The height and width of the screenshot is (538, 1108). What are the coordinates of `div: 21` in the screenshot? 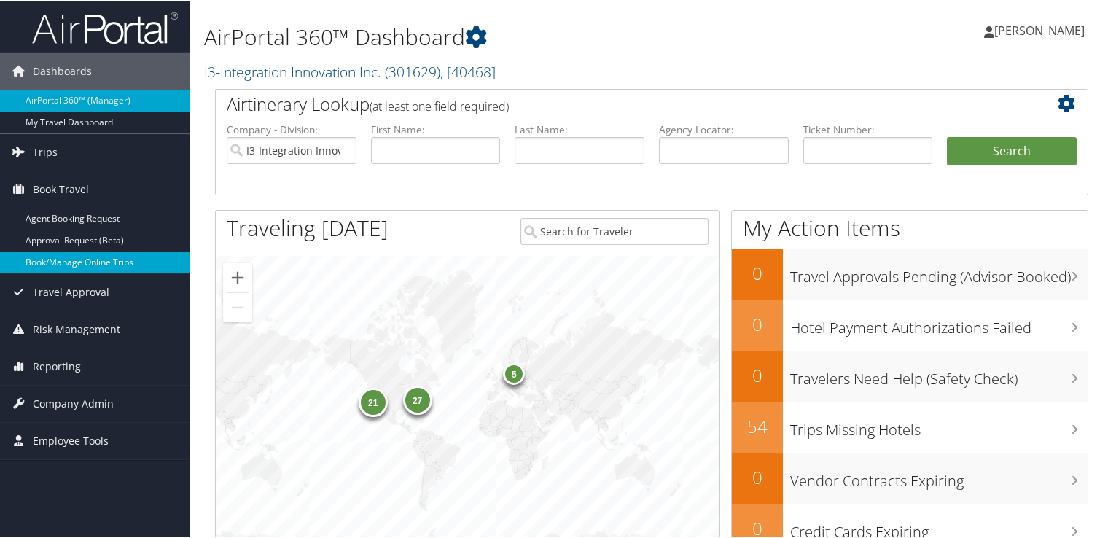 It's located at (373, 401).